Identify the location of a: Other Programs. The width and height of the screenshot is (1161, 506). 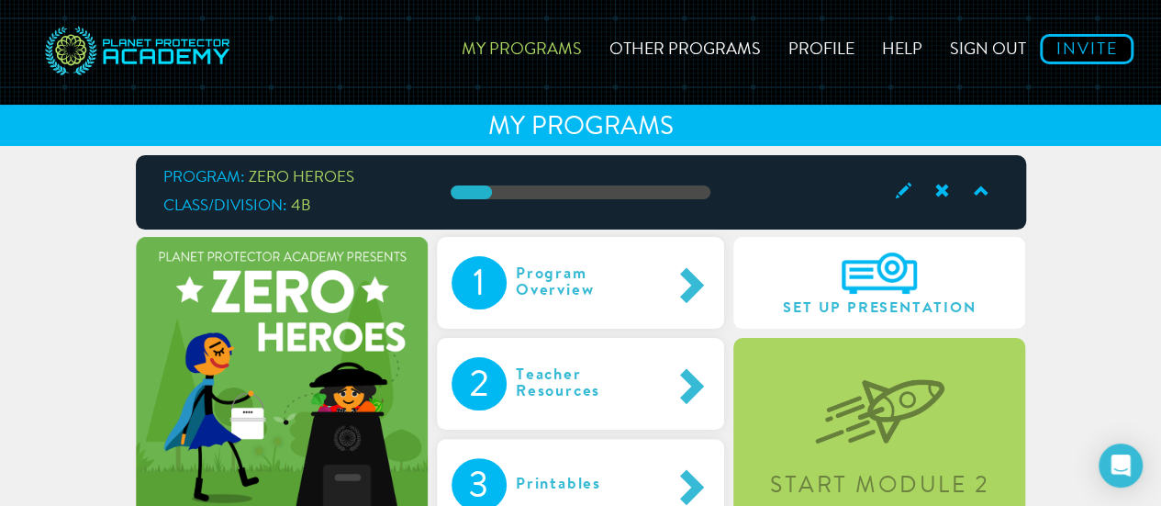
(685, 46).